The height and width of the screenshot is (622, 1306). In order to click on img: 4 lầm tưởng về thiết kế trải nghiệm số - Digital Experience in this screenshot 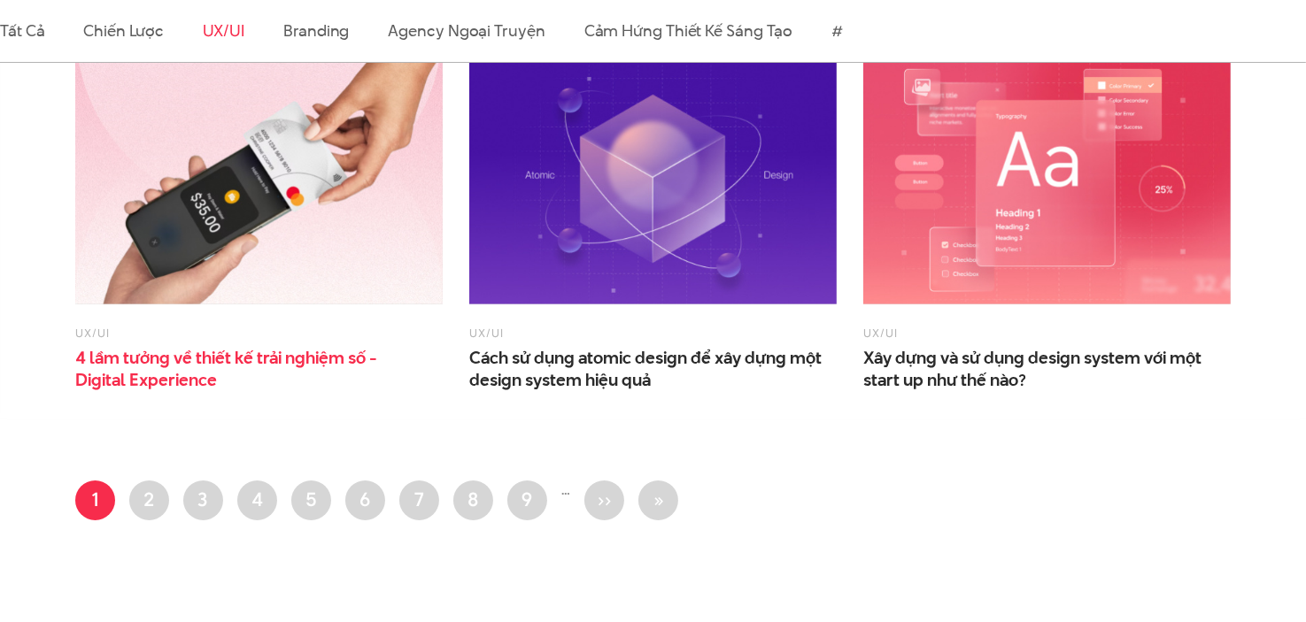, I will do `click(259, 180)`.